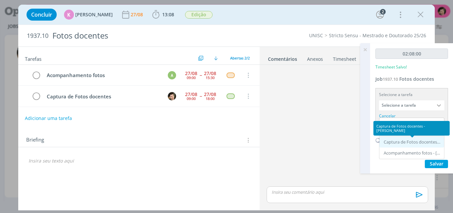 The height and width of the screenshot is (213, 453). What do you see at coordinates (172, 75) in the screenshot?
I see `div: A` at bounding box center [172, 75].